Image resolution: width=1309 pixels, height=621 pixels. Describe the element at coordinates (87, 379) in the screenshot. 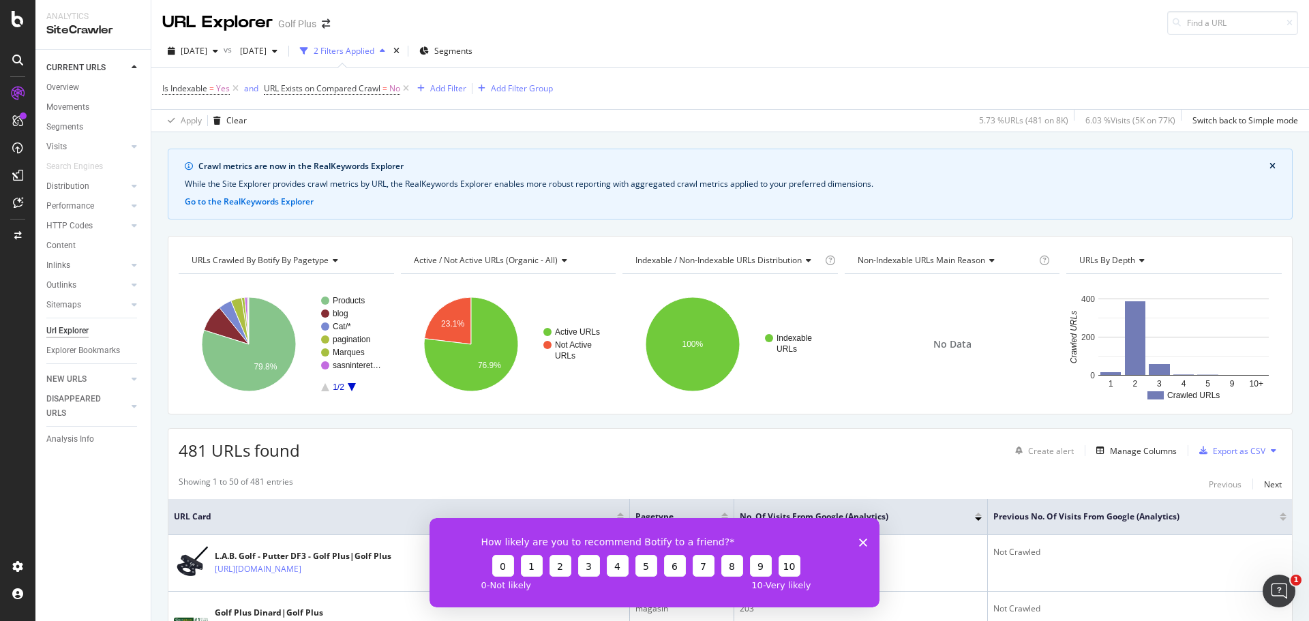

I see `a: NEW URLS` at that location.